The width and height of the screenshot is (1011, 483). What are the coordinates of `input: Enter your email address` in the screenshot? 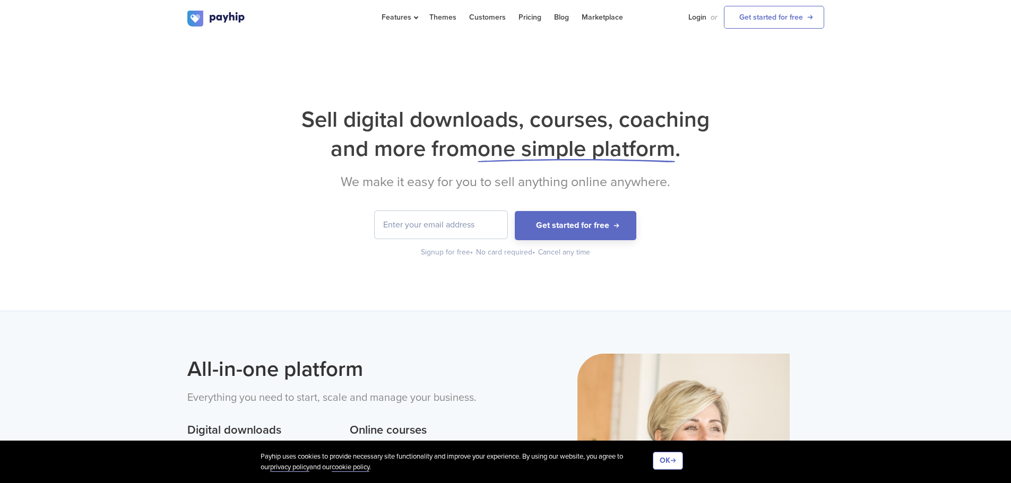 It's located at (441, 225).